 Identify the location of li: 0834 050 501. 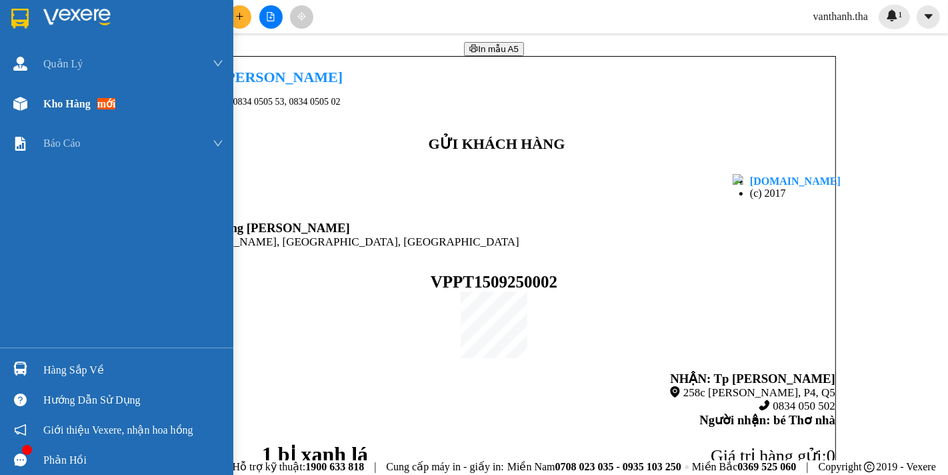
(494, 255).